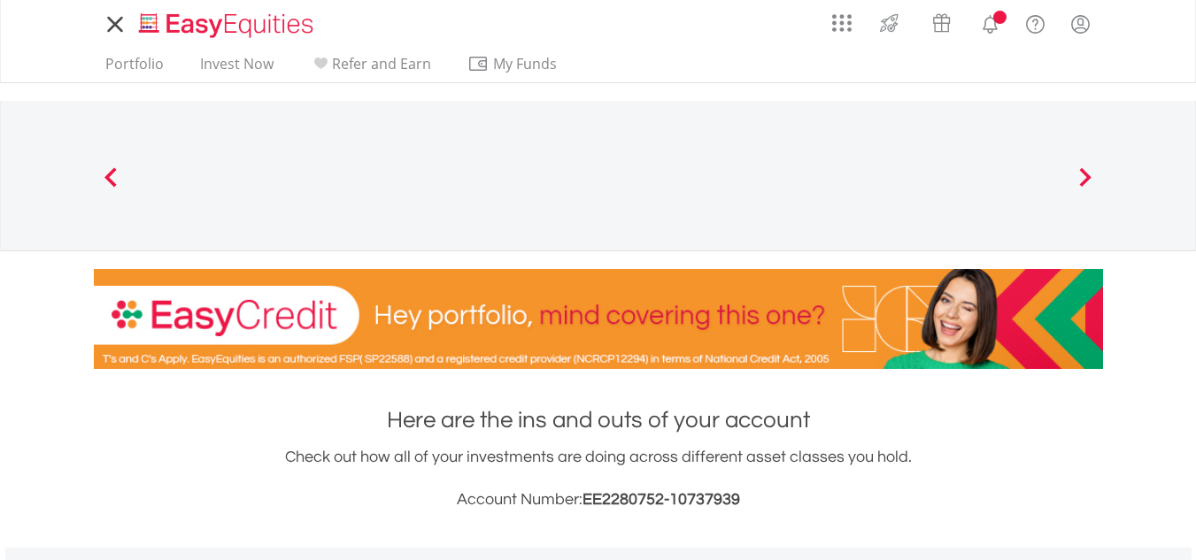 The width and height of the screenshot is (1196, 560). What do you see at coordinates (990, 22) in the screenshot?
I see `a: Notifications` at bounding box center [990, 22].